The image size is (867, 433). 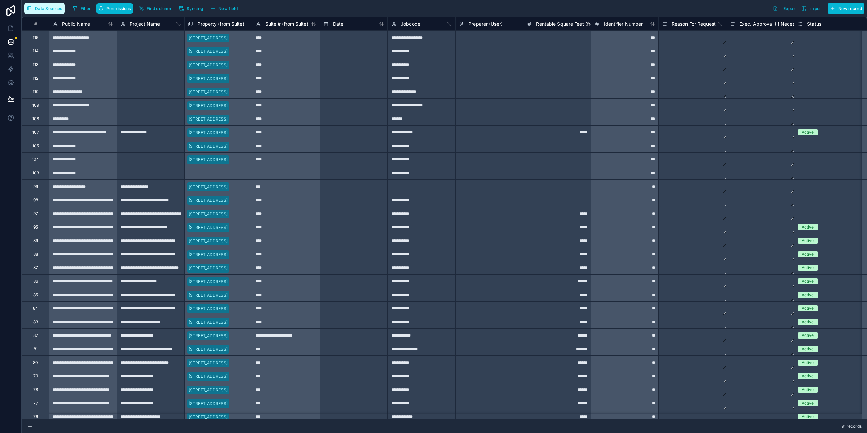 I want to click on button: Permissions, so click(x=114, y=8).